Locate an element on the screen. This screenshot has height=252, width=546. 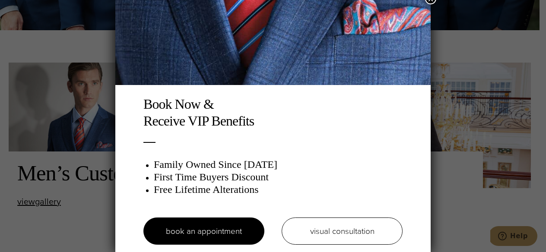
a: book an appointment is located at coordinates (204, 231).